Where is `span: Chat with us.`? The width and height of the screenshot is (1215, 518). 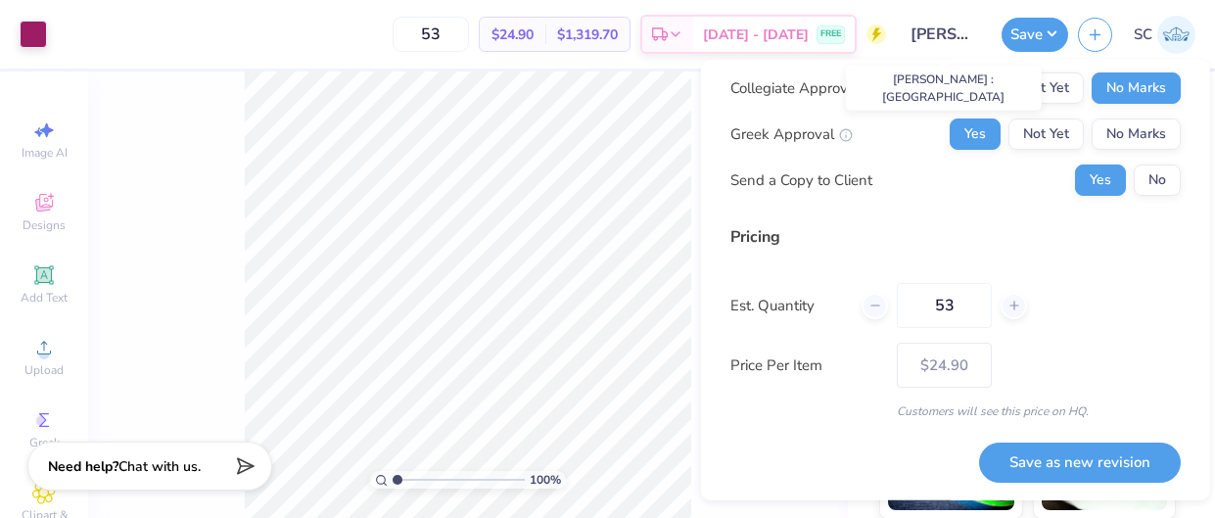 span: Chat with us. is located at coordinates (160, 466).